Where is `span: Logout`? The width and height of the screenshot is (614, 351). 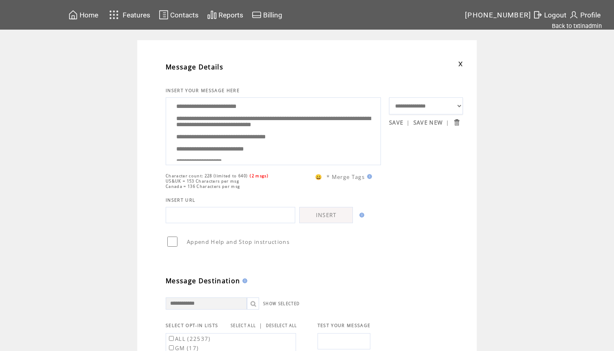 span: Logout is located at coordinates (555, 15).